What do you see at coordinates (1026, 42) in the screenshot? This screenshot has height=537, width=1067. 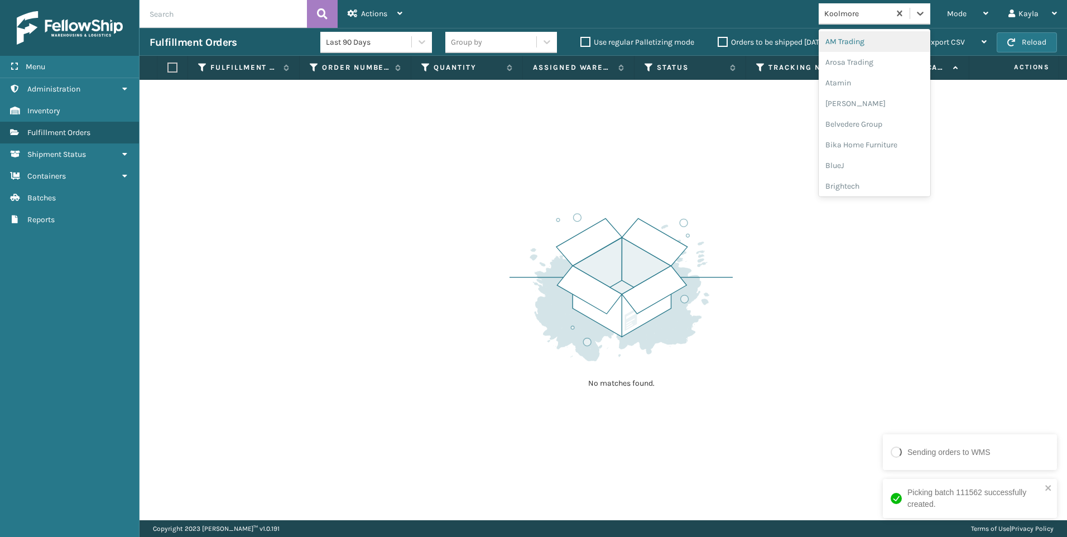 I see `button: Reload` at bounding box center [1026, 42].